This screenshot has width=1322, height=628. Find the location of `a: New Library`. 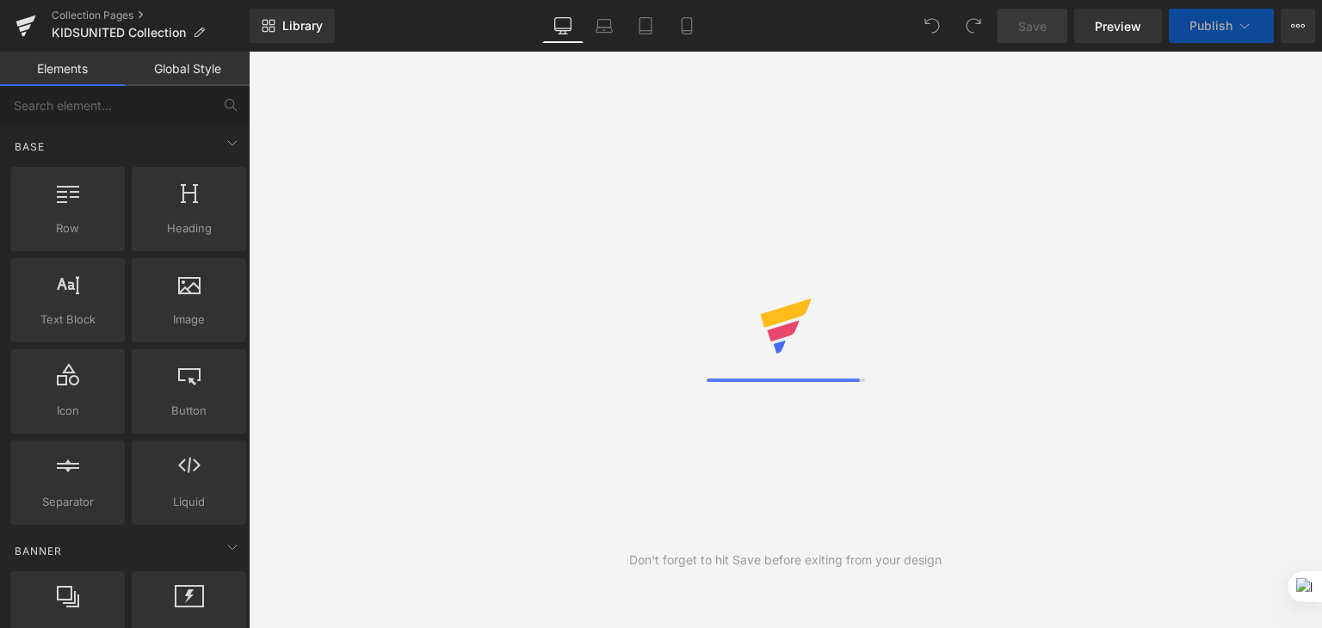

a: New Library is located at coordinates (292, 26).